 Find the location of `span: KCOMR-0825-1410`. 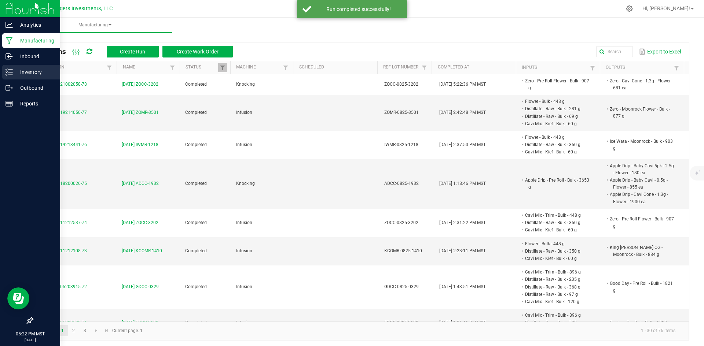

span: KCOMR-0825-1410 is located at coordinates (403, 251).